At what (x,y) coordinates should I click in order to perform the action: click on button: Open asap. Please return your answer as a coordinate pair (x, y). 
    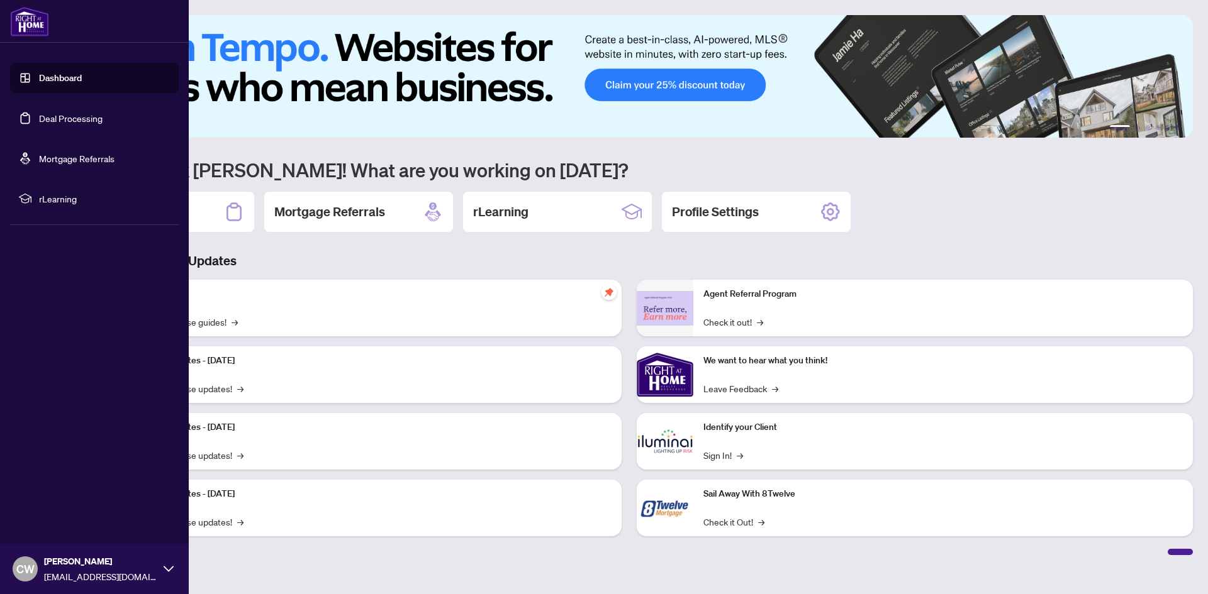
    Looking at the image, I should click on (1176, 569).